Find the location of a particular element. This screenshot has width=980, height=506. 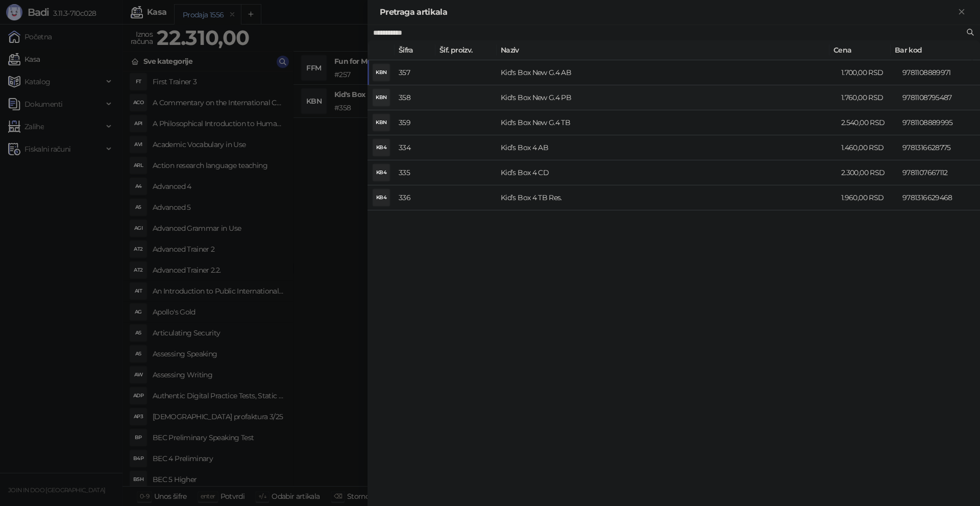

td: Kid's Box New G.4 PB is located at coordinates (667, 98).